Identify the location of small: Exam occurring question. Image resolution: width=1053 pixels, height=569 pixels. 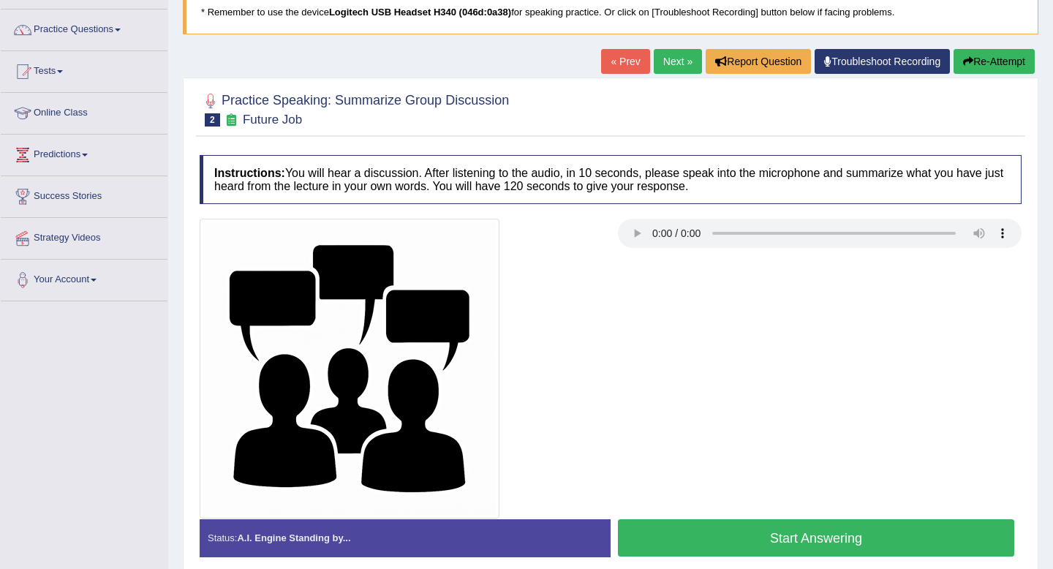
(231, 120).